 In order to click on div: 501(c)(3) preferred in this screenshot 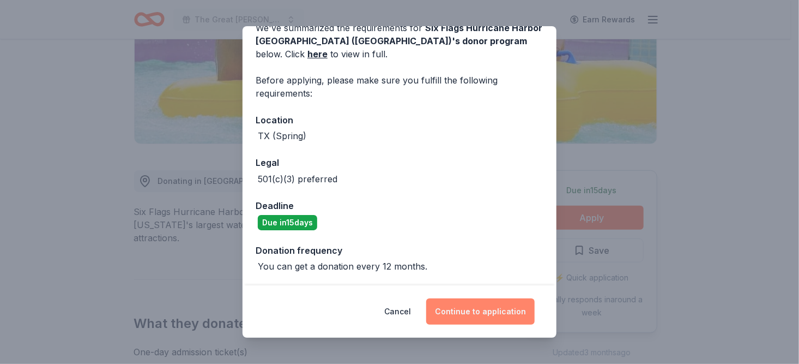, I will do `click(298, 179)`.